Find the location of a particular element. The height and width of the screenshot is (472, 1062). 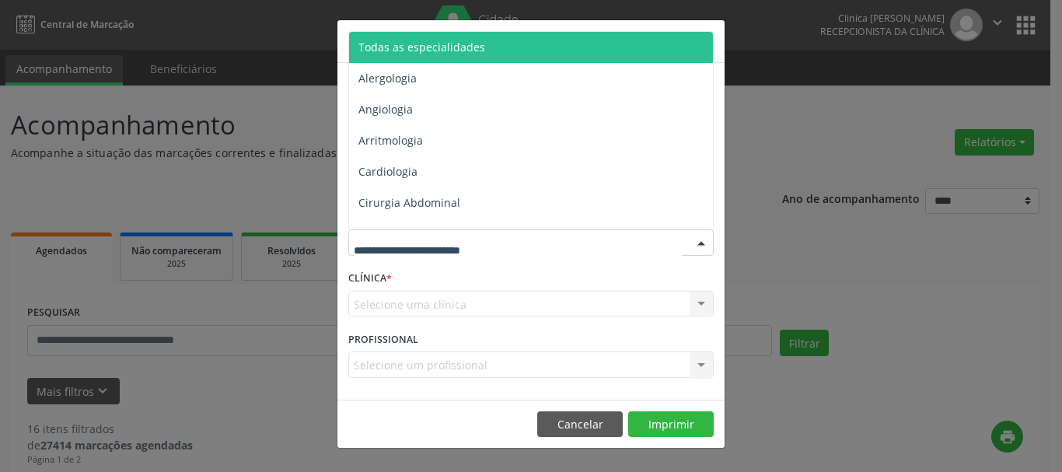

h5: Relatório de agendamentos is located at coordinates (437, 41).